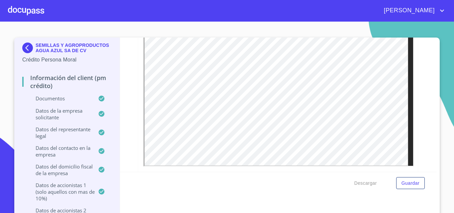  What do you see at coordinates (67, 82) in the screenshot?
I see `p: Información del Client (PM crédito)` at bounding box center [67, 82].